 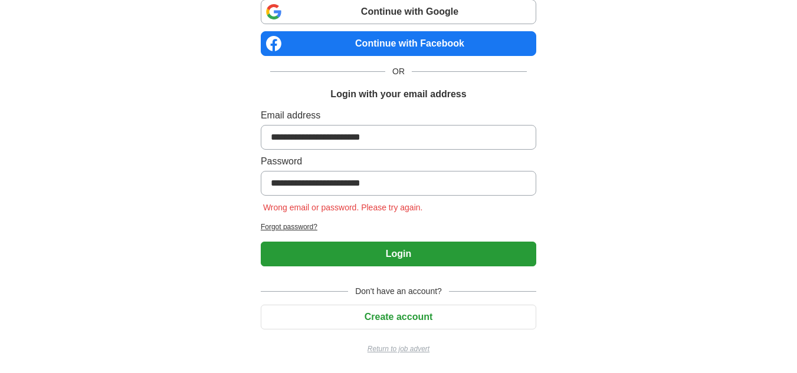 What do you see at coordinates (398, 71) in the screenshot?
I see `span: OR` at bounding box center [398, 71].